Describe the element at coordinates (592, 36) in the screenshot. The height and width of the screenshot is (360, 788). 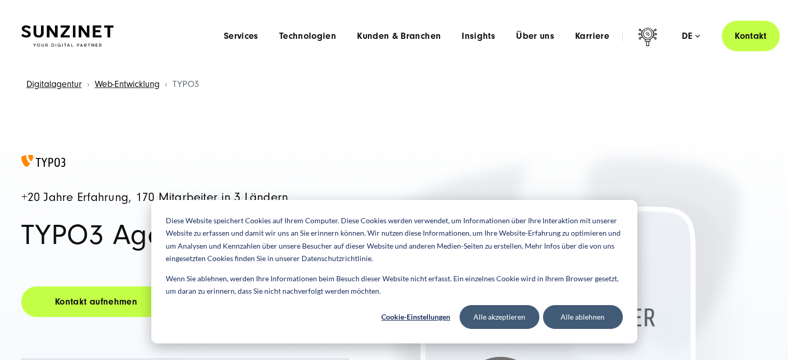
I see `a: Karriere` at that location.